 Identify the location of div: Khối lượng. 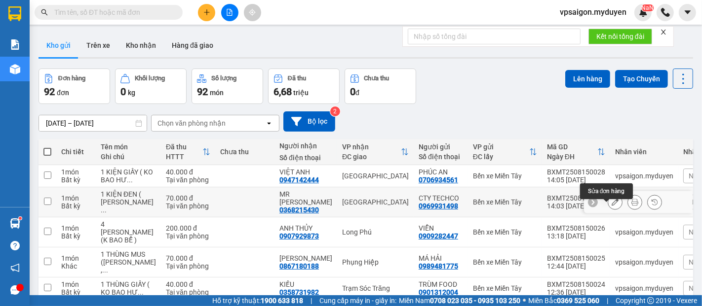
(150, 78).